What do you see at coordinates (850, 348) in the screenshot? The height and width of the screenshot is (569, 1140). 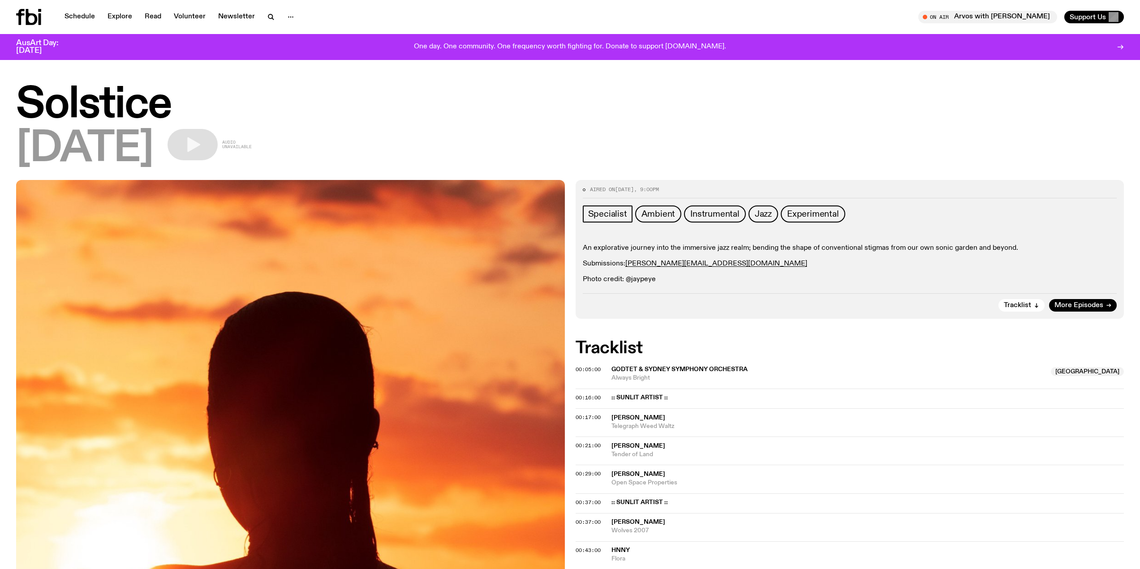 I see `h2: Tracklist` at bounding box center [850, 348].